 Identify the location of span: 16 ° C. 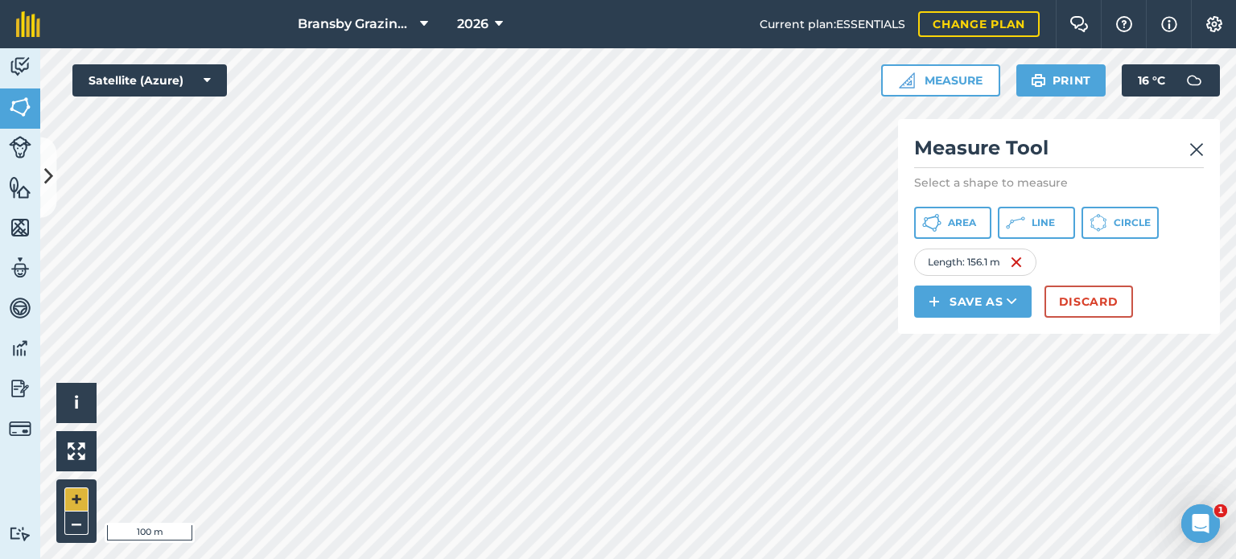
(1151, 80).